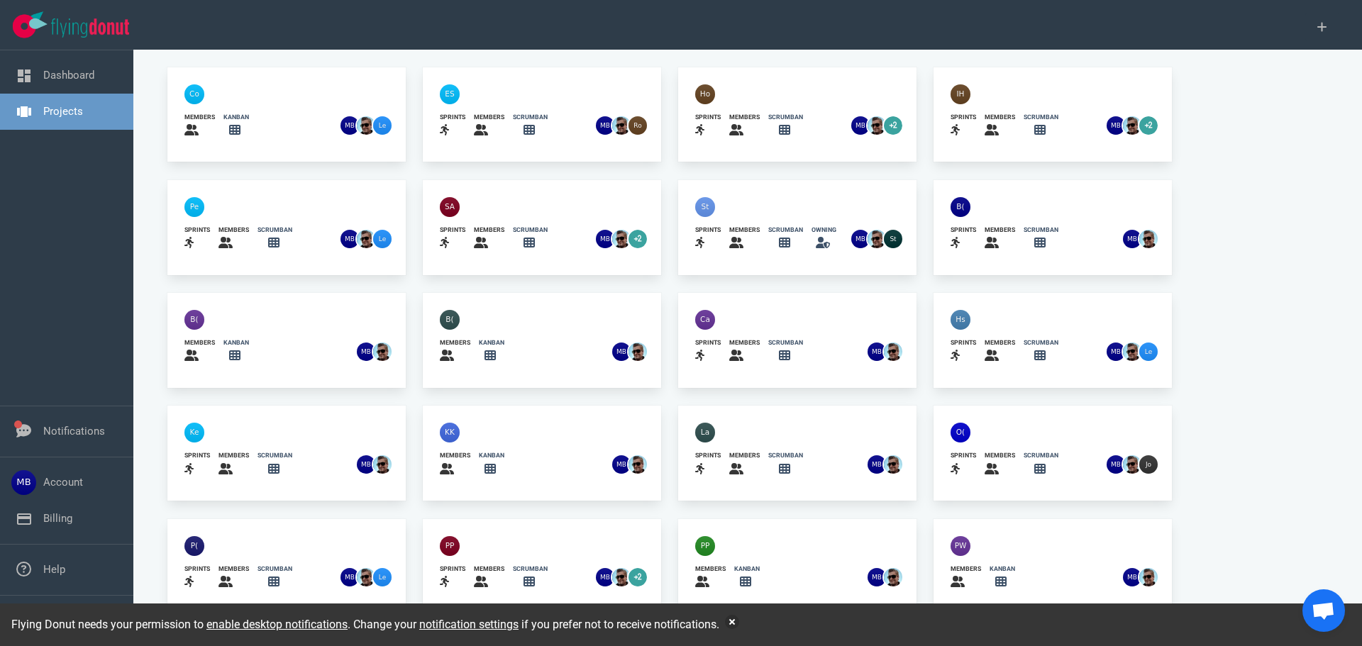  What do you see at coordinates (54, 569) in the screenshot?
I see `a: Help` at bounding box center [54, 569].